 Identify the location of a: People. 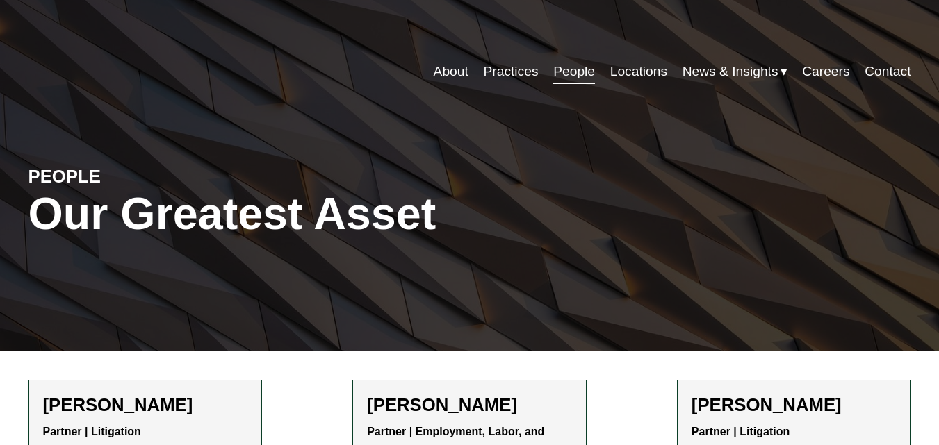
(574, 72).